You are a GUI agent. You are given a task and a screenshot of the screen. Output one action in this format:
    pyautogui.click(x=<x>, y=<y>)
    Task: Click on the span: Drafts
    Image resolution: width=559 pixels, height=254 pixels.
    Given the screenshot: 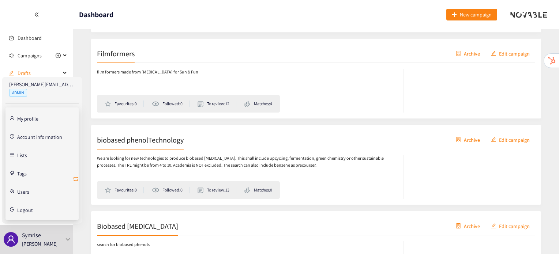 What is the action you would take?
    pyautogui.click(x=39, y=73)
    